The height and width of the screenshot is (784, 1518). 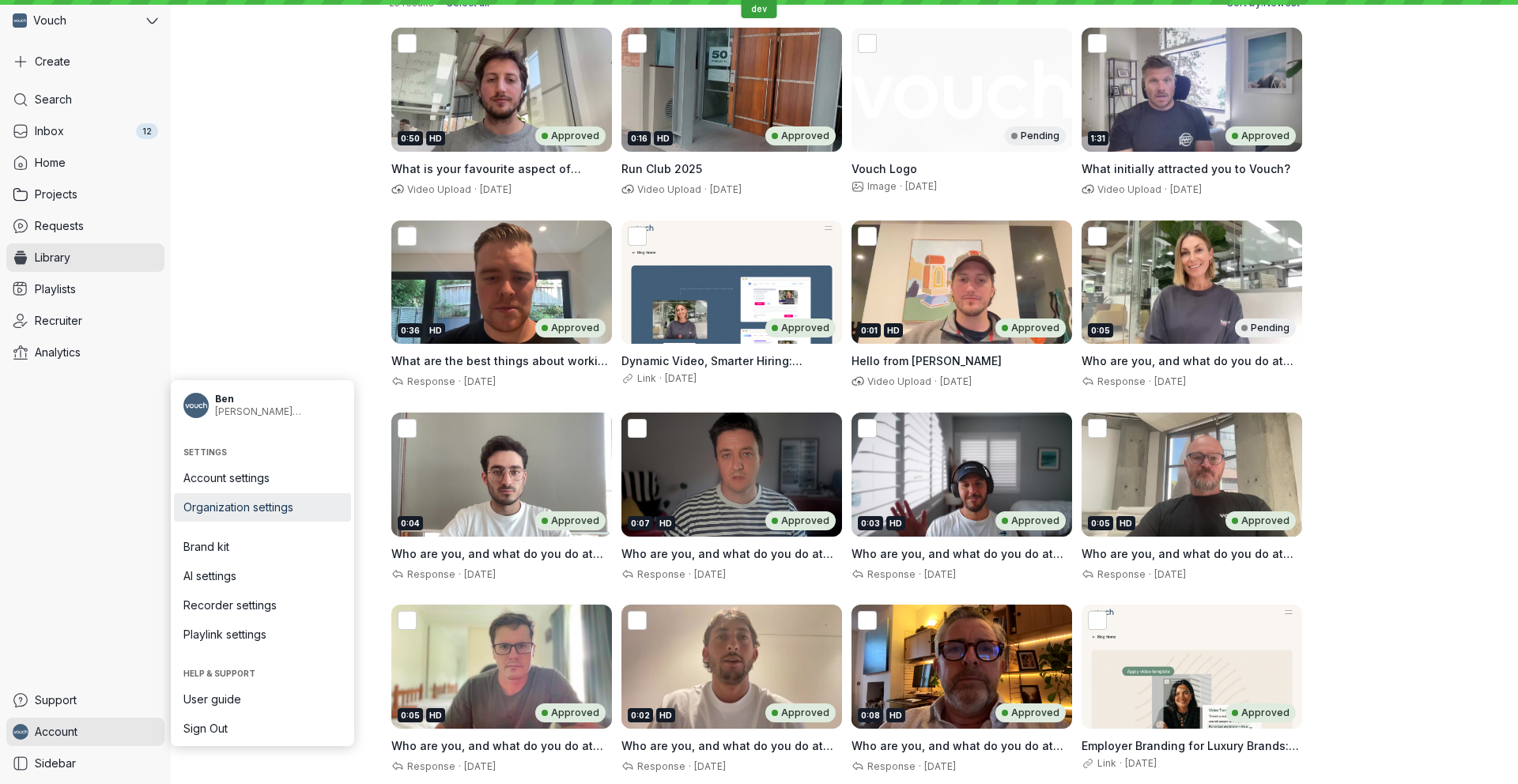 What do you see at coordinates (52, 62) in the screenshot?
I see `span: Create` at bounding box center [52, 62].